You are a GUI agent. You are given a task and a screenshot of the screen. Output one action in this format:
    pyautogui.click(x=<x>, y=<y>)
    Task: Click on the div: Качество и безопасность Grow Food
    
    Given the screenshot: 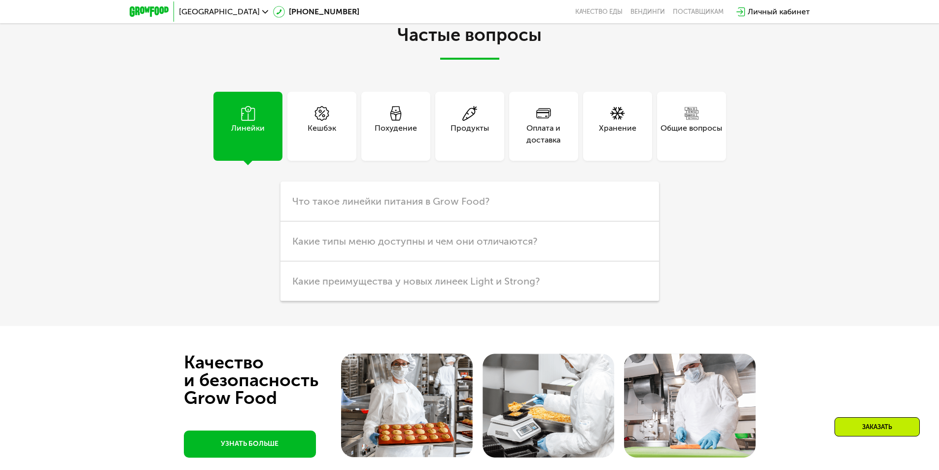 What is the action you would take?
    pyautogui.click(x=269, y=380)
    